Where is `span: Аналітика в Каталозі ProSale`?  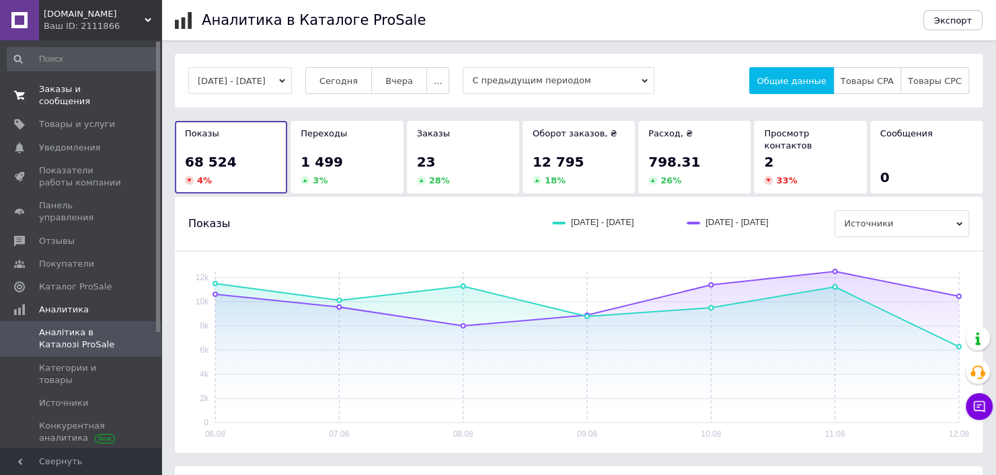 span: Аналітика в Каталозі ProSale is located at coordinates (81, 339).